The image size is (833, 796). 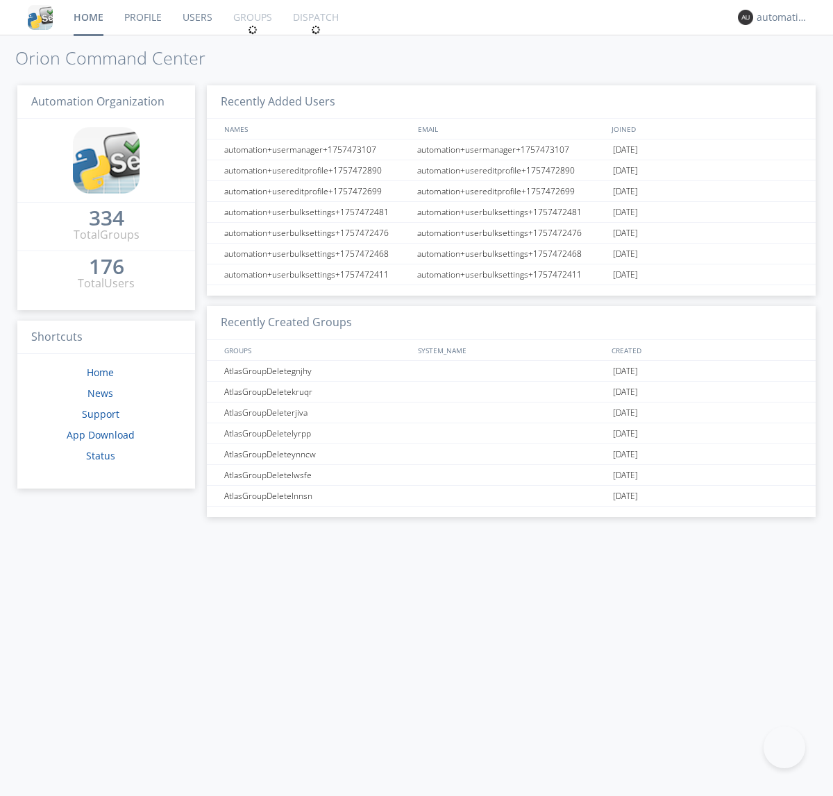 What do you see at coordinates (106, 218) in the screenshot?
I see `div: 334` at bounding box center [106, 218].